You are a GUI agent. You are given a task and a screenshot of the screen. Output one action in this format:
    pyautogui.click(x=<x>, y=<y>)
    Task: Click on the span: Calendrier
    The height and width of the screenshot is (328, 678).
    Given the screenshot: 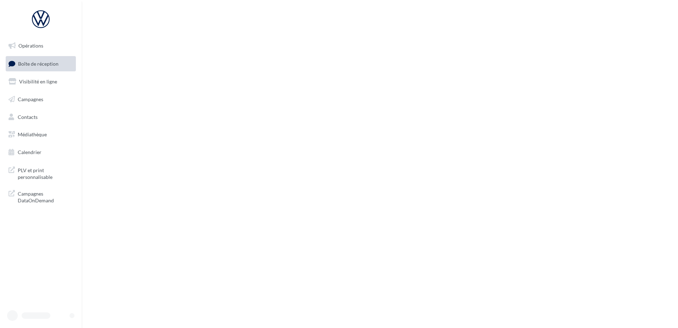 What is the action you would take?
    pyautogui.click(x=29, y=152)
    